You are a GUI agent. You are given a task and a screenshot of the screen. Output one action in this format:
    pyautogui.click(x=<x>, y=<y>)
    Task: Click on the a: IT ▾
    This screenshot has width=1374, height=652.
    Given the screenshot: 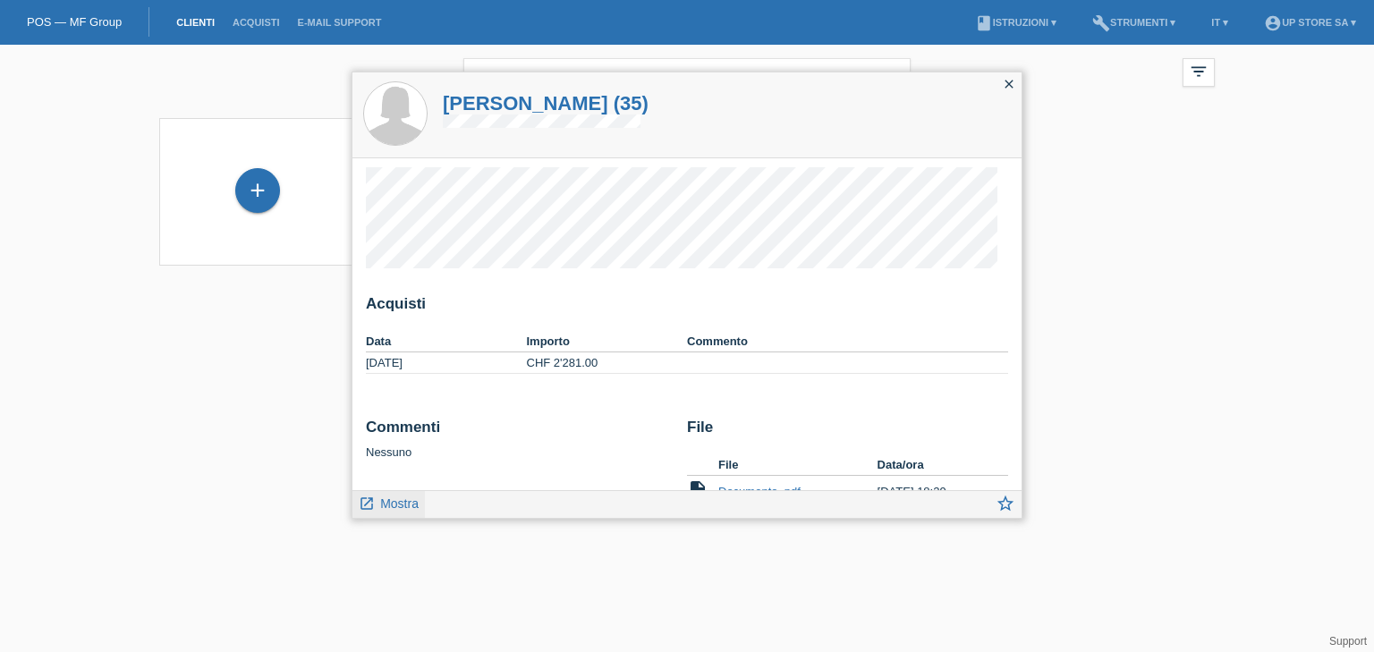 What is the action you would take?
    pyautogui.click(x=1220, y=22)
    